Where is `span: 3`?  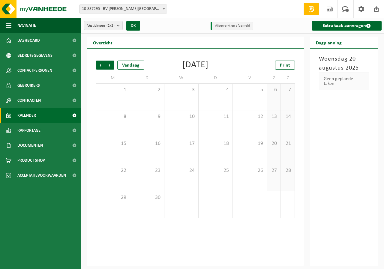 span: 3 is located at coordinates (181, 90).